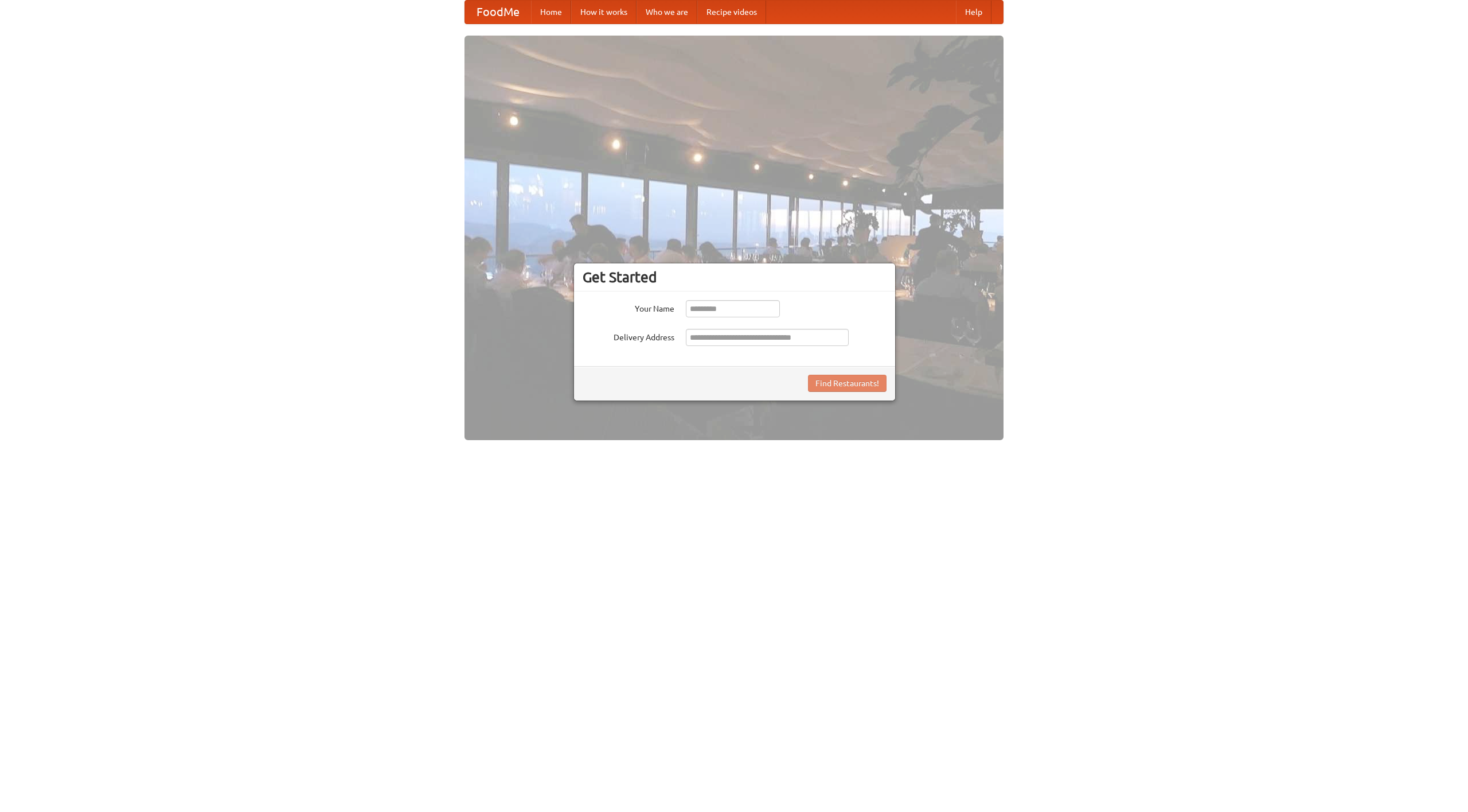 Image resolution: width=1468 pixels, height=812 pixels. I want to click on a: Home, so click(551, 12).